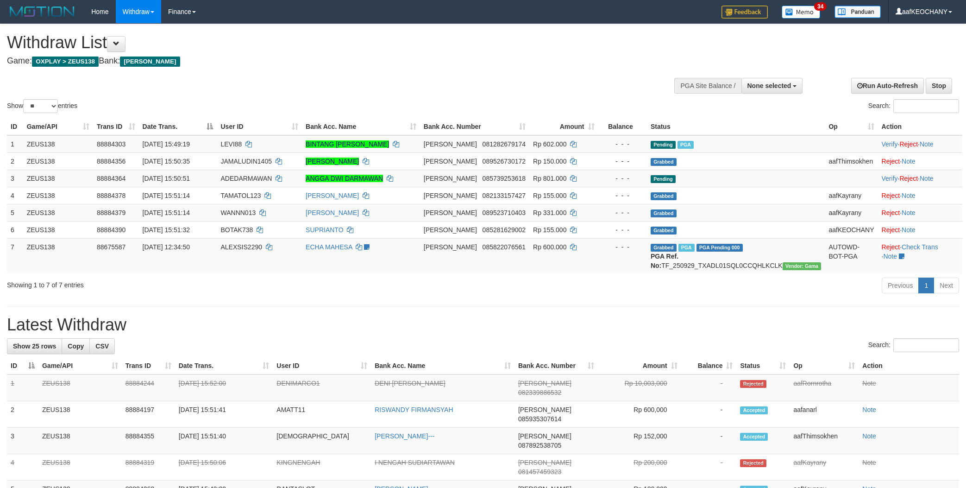  What do you see at coordinates (851, 229) in the screenshot?
I see `td: aafKEOCHANY` at bounding box center [851, 229].